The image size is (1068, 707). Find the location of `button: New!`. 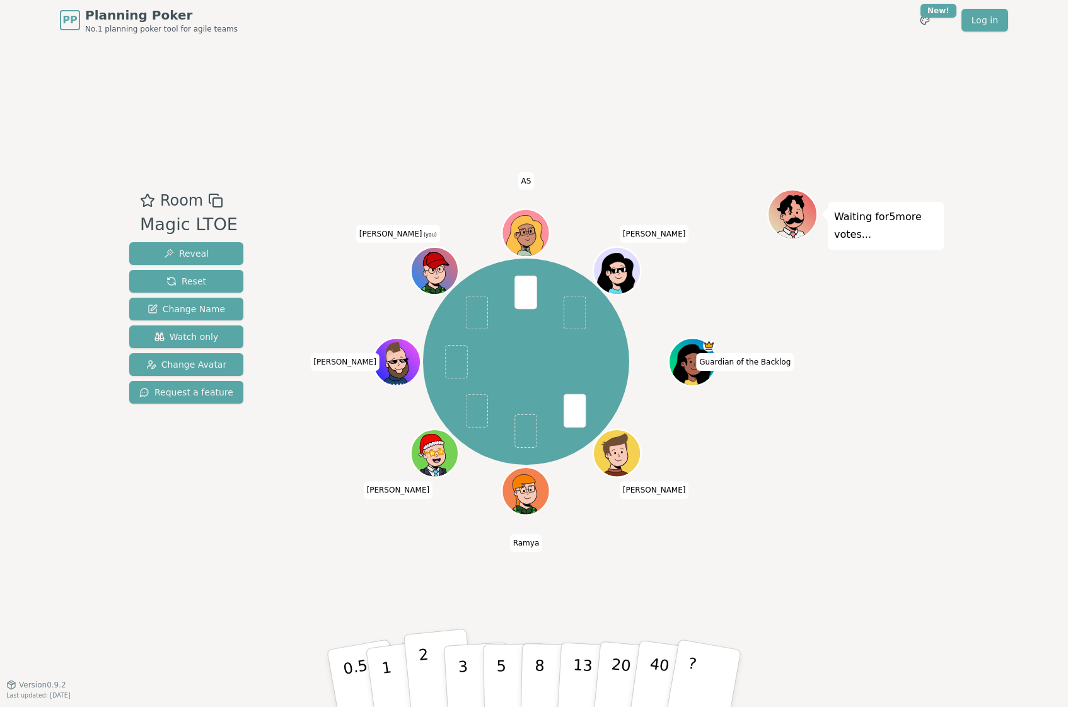

button: New! is located at coordinates (925, 20).